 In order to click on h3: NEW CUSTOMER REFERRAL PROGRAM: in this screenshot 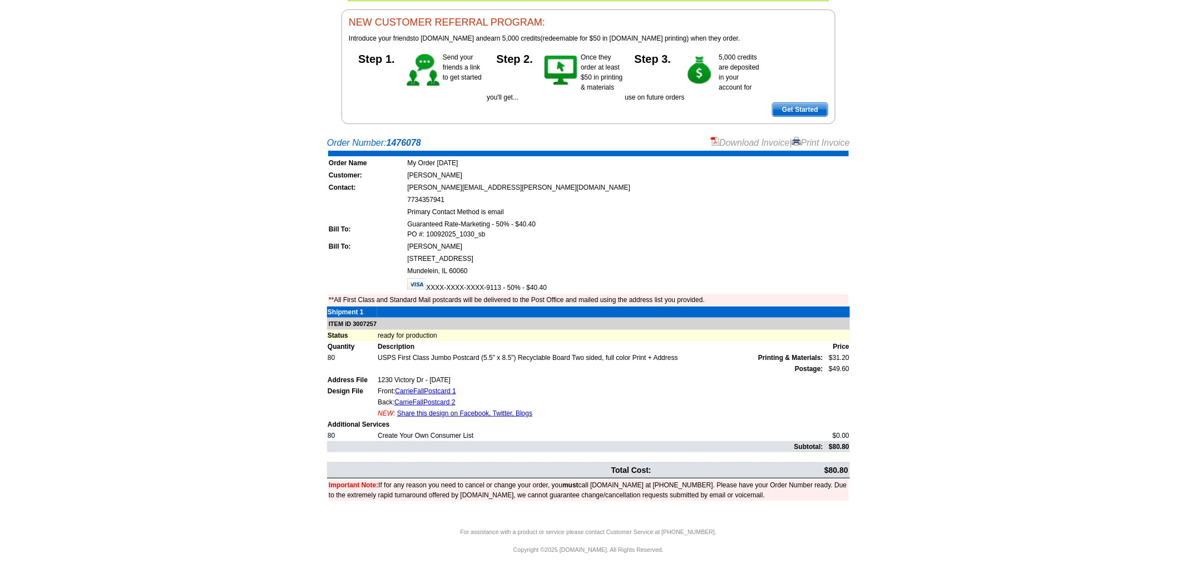, I will do `click(588, 23)`.